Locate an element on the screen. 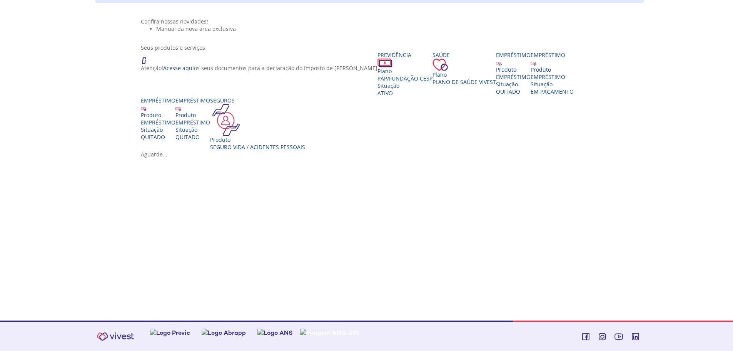 Image resolution: width=733 pixels, height=351 pixels. section: <span lang="en" dir="ltr">ProdutosCard</span> is located at coordinates (370, 101).